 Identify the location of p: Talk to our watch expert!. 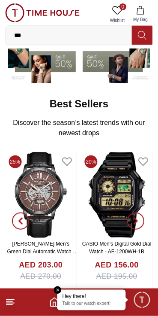
(92, 304).